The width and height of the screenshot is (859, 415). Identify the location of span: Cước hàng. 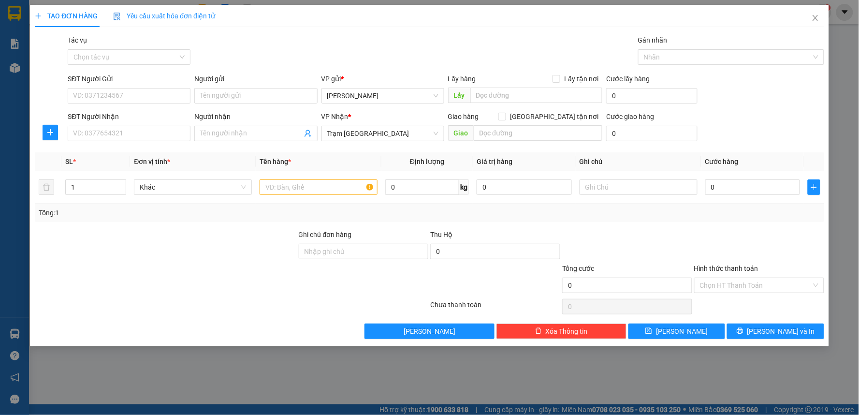
(722, 161).